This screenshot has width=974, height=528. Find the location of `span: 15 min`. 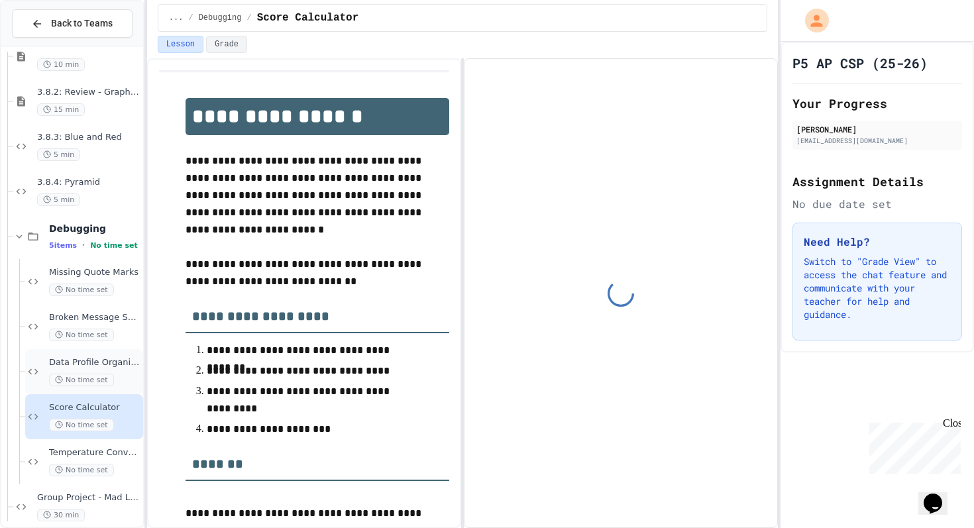

span: 15 min is located at coordinates (61, 109).